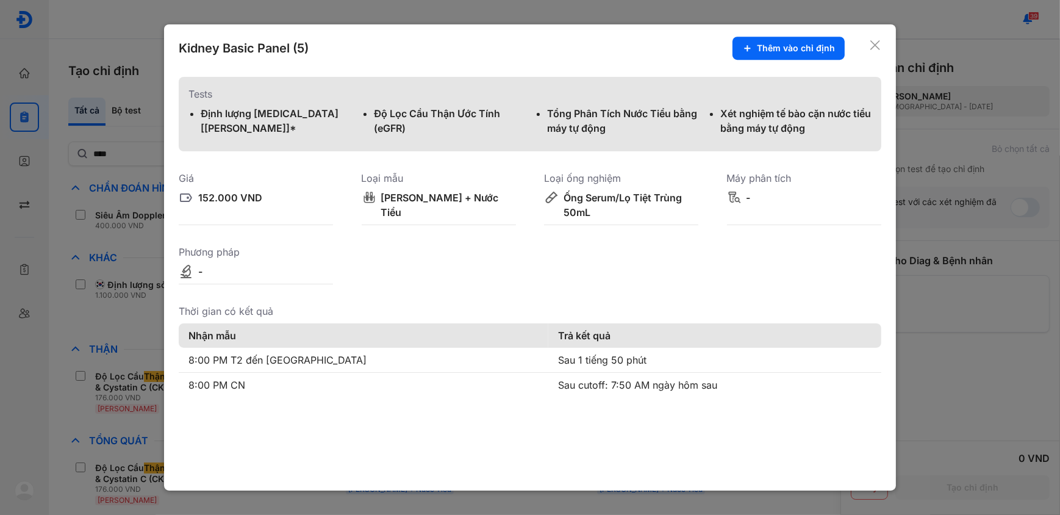 This screenshot has height=515, width=1060. I want to click on button: Thêm vào chỉ định, so click(789, 48).